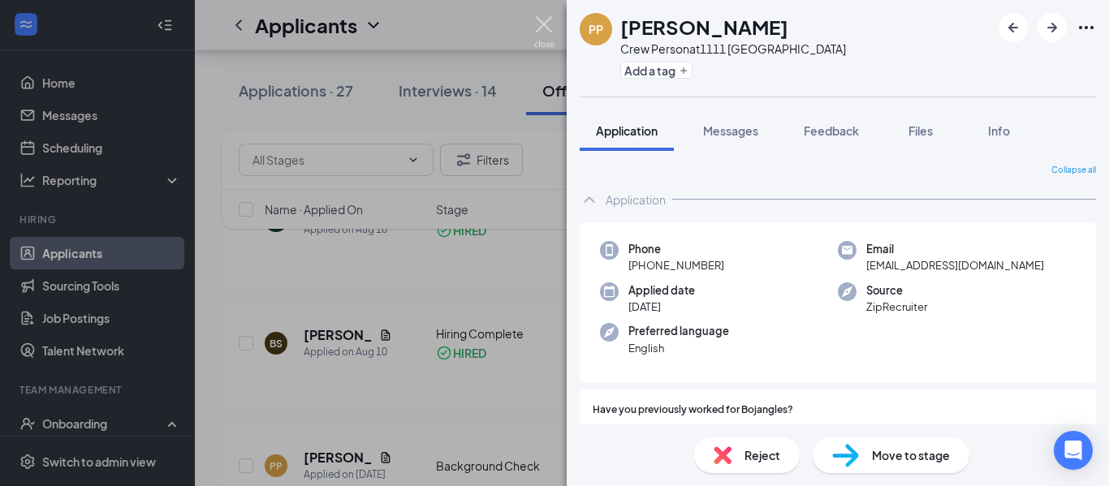 Image resolution: width=1109 pixels, height=486 pixels. What do you see at coordinates (1013, 28) in the screenshot?
I see `svg: ArrowLeftNew` at bounding box center [1013, 28].